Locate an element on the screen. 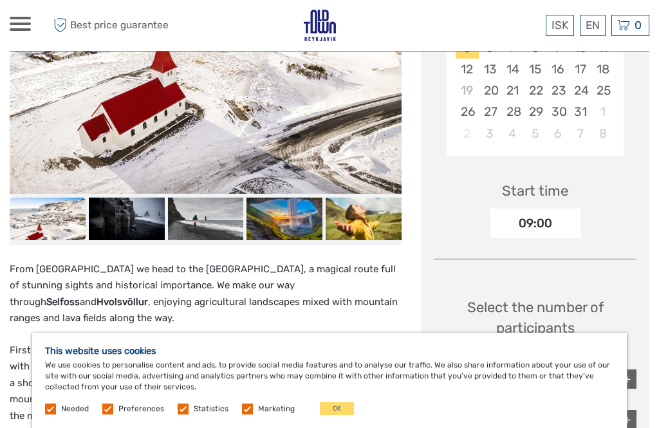  label: Preferences is located at coordinates (141, 409).